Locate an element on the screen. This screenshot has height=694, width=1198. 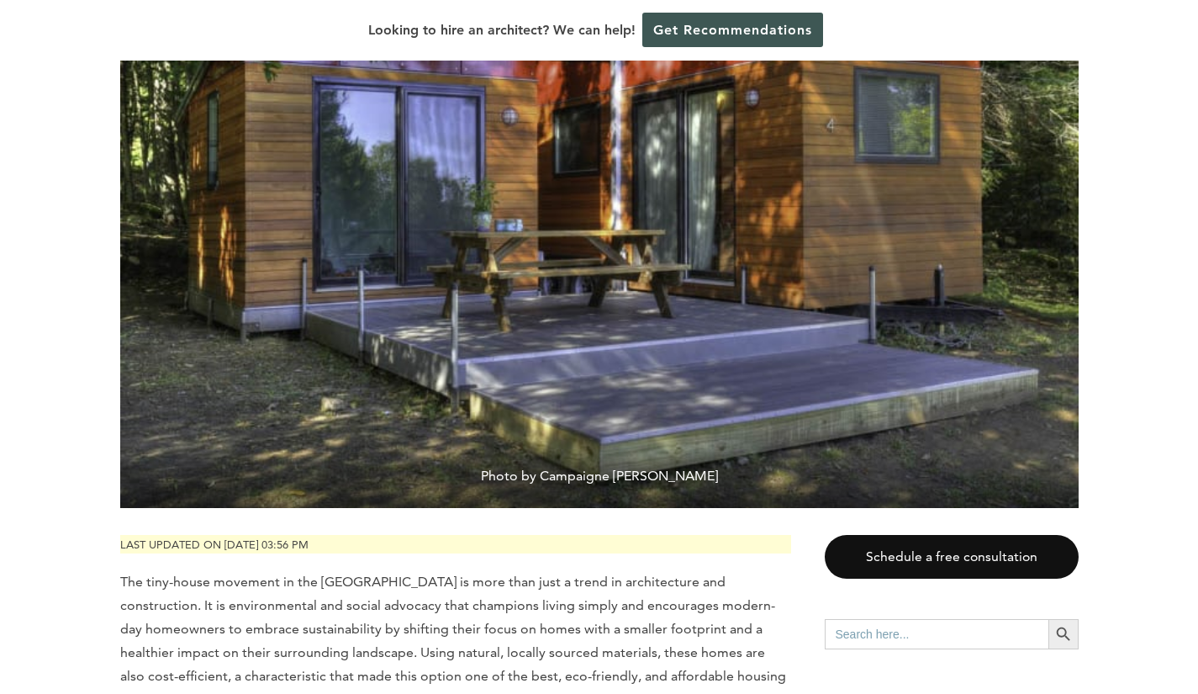
svg: Search is located at coordinates (1064, 634).